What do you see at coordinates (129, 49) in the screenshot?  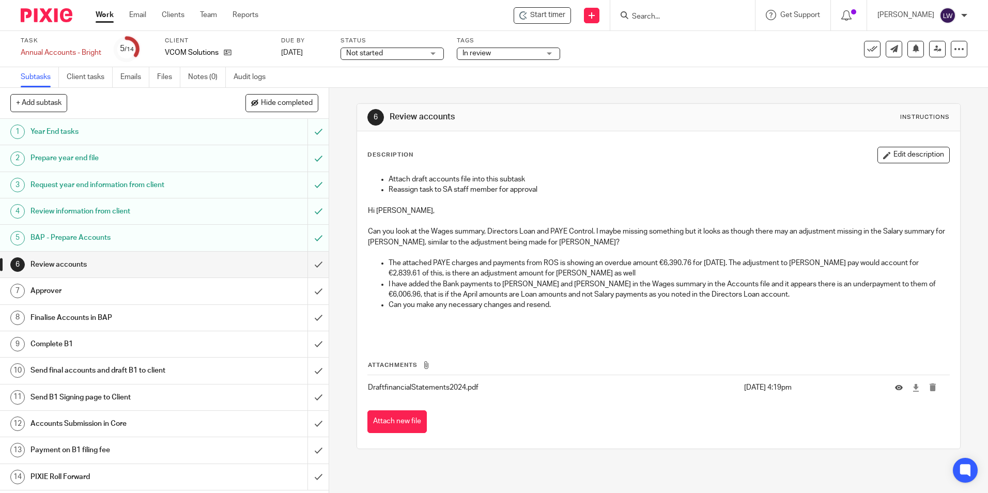 I see `small: /14` at bounding box center [129, 49].